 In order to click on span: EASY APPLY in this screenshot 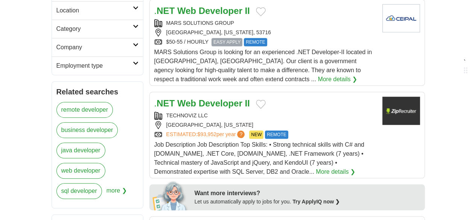, I will do `click(227, 42)`.